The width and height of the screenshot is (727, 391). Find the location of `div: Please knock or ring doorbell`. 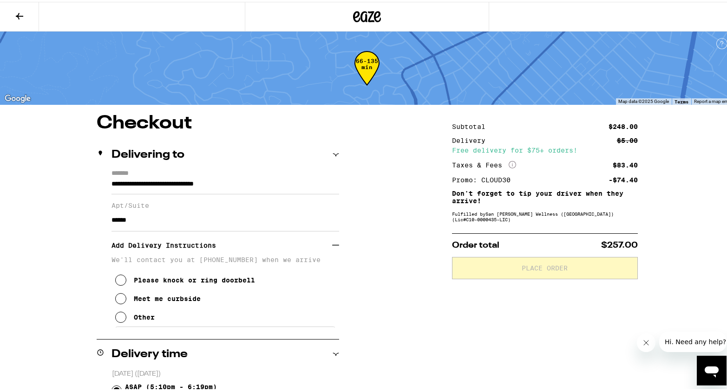

div: Please knock or ring doorbell is located at coordinates (194, 279).